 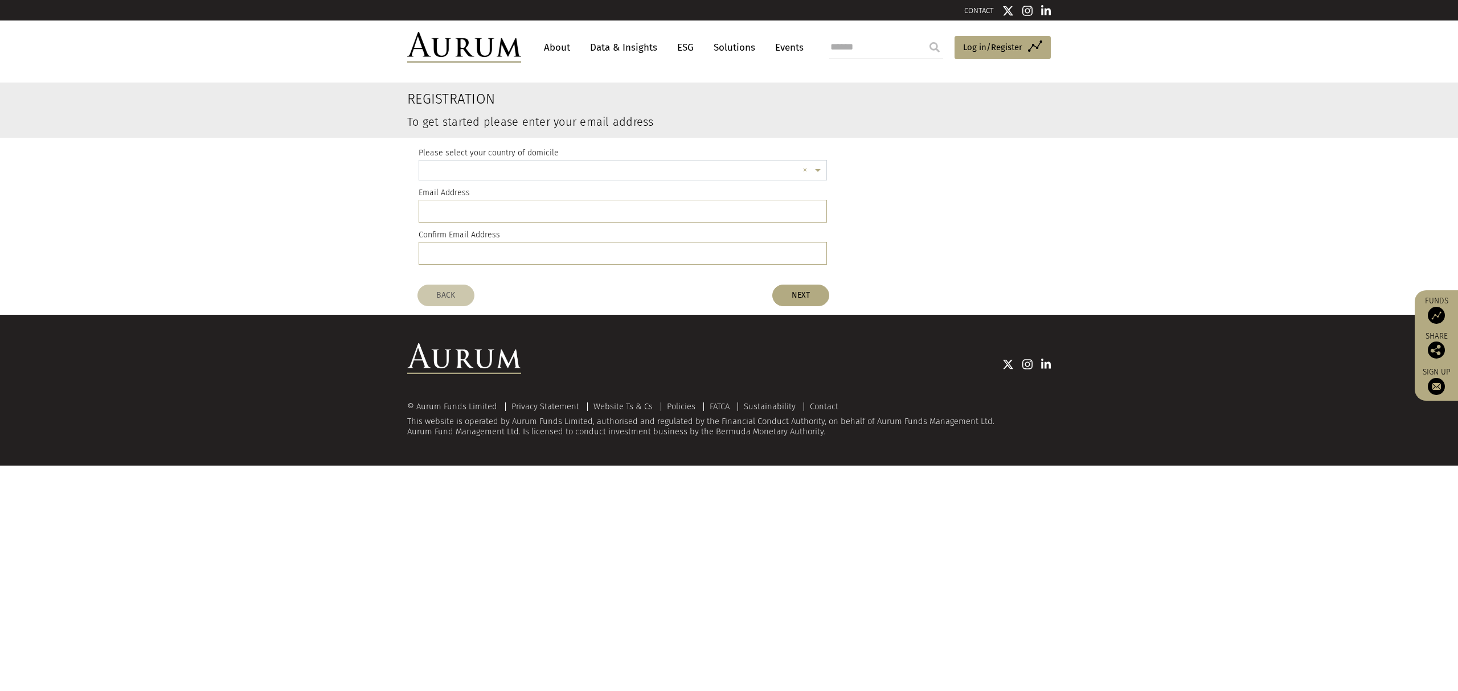 What do you see at coordinates (979, 10) in the screenshot?
I see `a: CONTACT` at bounding box center [979, 10].